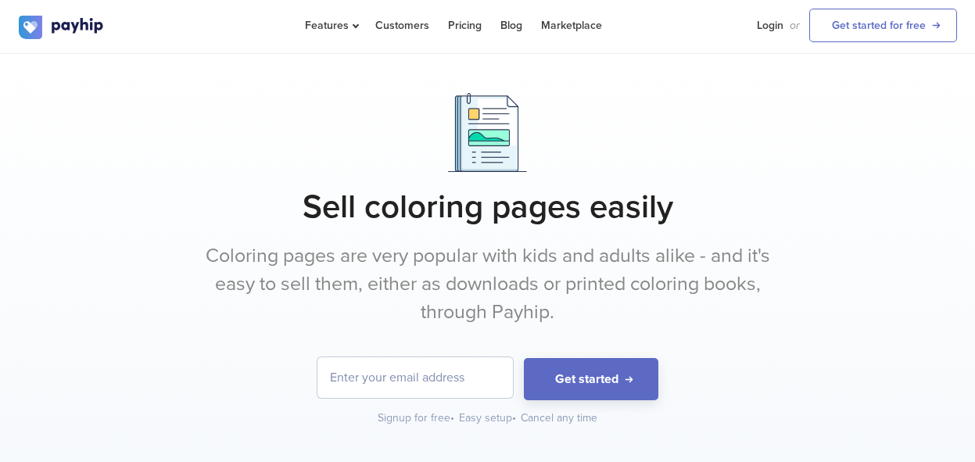 This screenshot has width=975, height=462. I want to click on p: Coloring pages are very popular with kids and adults alike - and it's easy to sell them, either a..., so click(488, 284).